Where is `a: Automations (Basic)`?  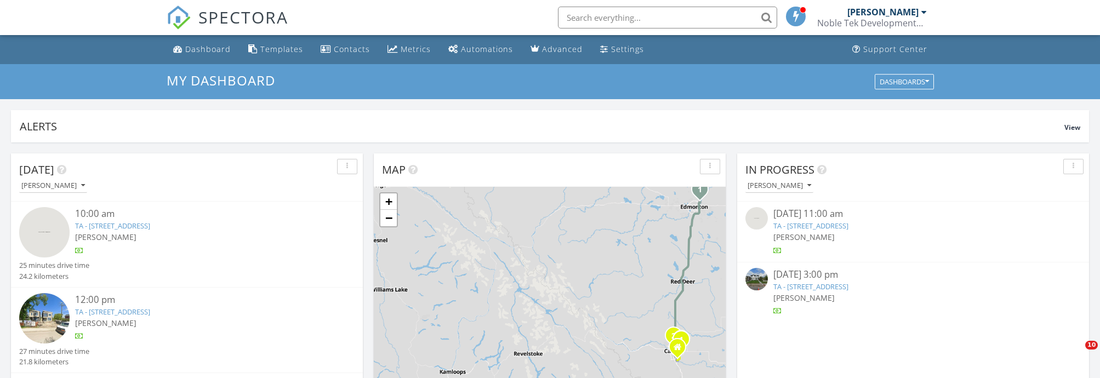 a: Automations (Basic) is located at coordinates (480, 49).